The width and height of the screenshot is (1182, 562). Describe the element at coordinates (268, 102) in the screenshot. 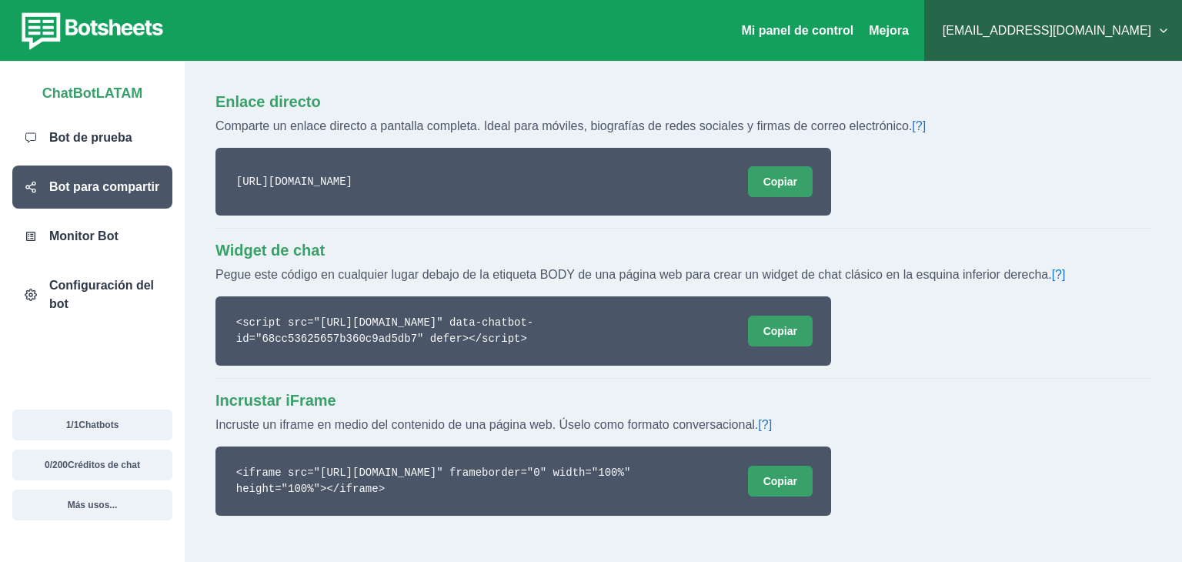

I see `font: Enlace directo` at that location.